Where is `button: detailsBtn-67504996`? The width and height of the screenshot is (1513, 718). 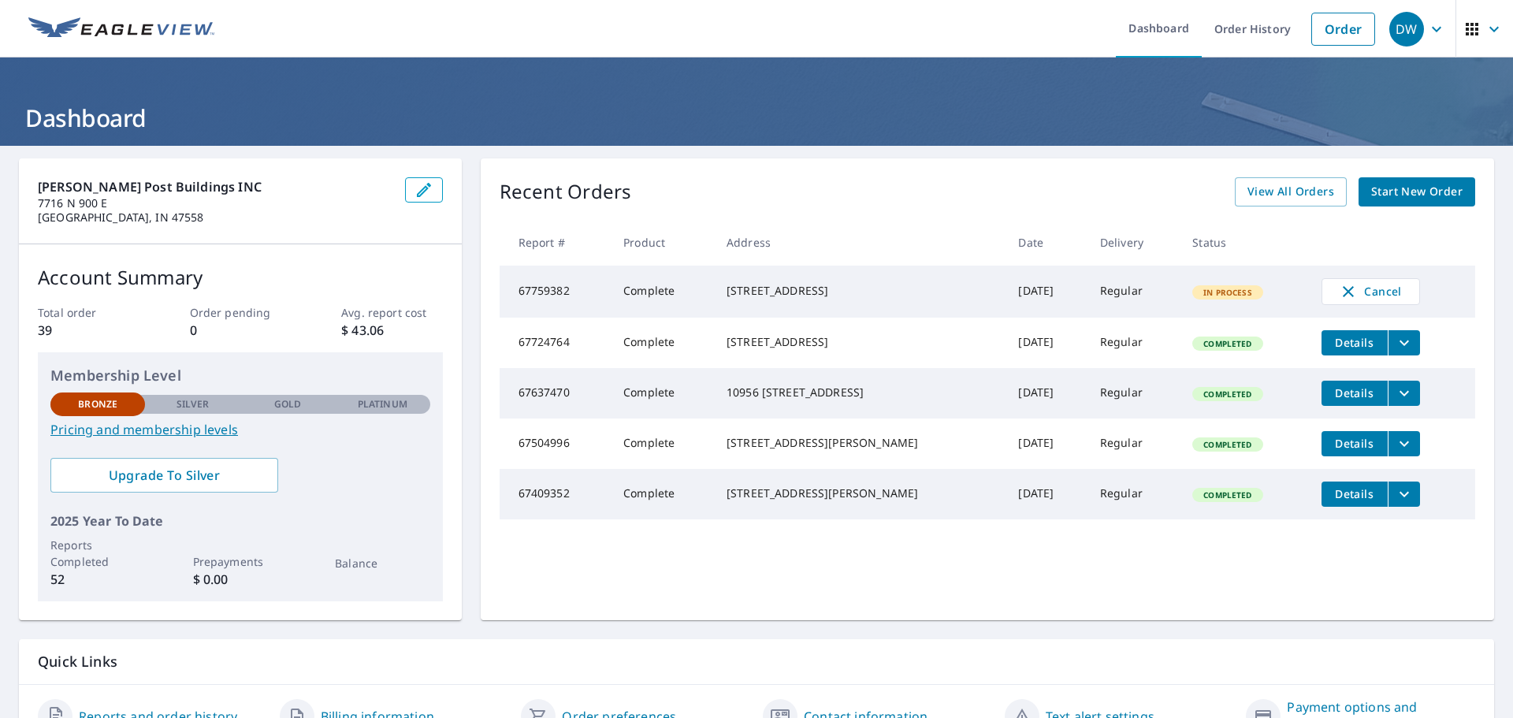
button: detailsBtn-67504996 is located at coordinates (1354, 444).